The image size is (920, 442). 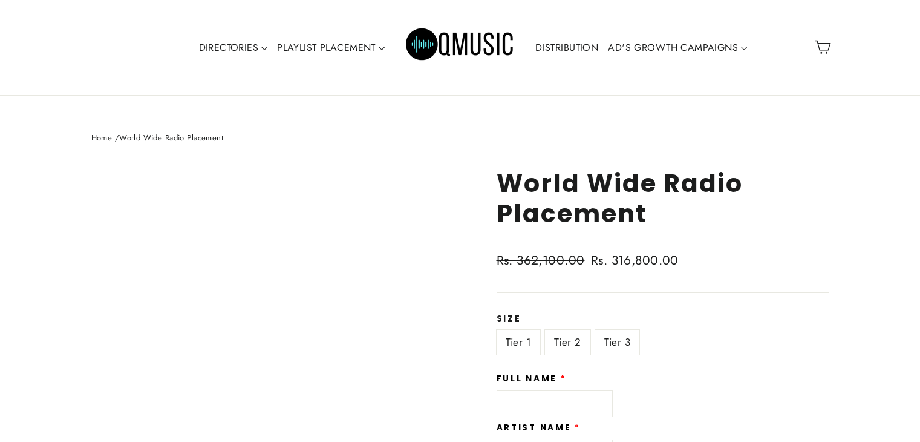 What do you see at coordinates (618, 342) in the screenshot?
I see `label: Tier 3` at bounding box center [618, 342].